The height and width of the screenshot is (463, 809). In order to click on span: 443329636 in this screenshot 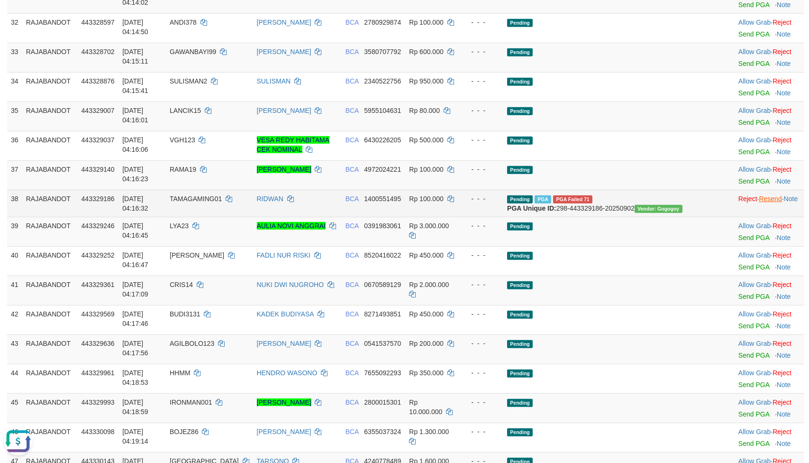, I will do `click(98, 343)`.